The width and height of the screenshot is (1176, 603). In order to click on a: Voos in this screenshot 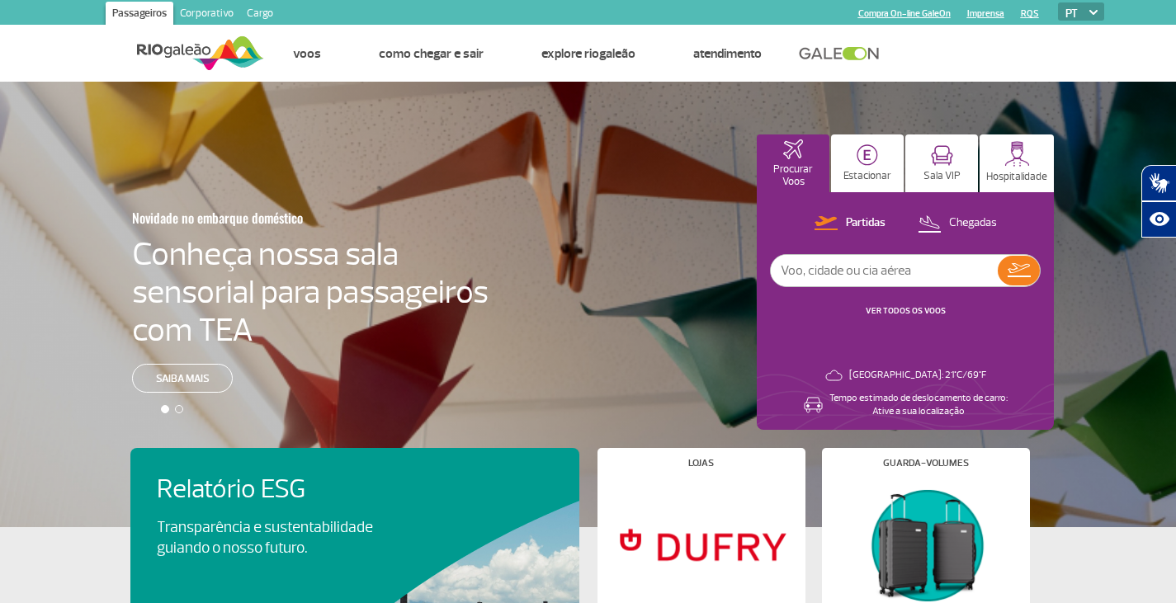, I will do `click(307, 54)`.